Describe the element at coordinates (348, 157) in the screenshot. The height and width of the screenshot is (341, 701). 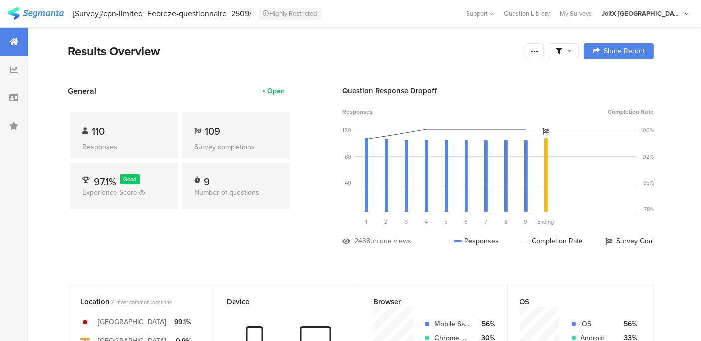
I see `div: 80` at that location.